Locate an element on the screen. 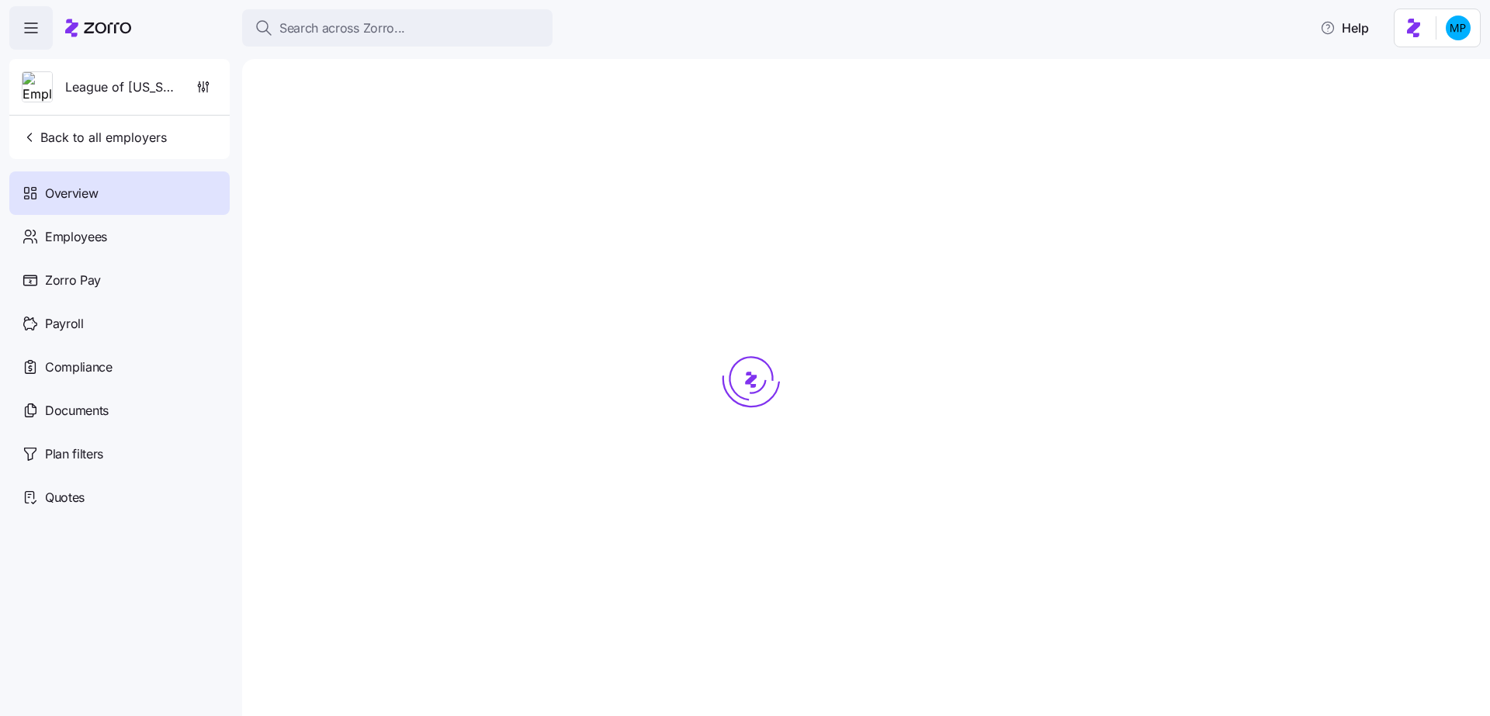 The width and height of the screenshot is (1490, 716). a: Payroll is located at coordinates (120, 324).